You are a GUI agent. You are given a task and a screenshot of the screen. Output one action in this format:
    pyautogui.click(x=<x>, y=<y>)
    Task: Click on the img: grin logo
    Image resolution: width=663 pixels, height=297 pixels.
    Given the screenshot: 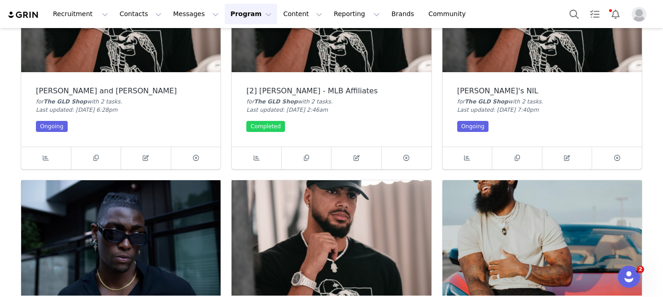 What is the action you would take?
    pyautogui.click(x=23, y=15)
    